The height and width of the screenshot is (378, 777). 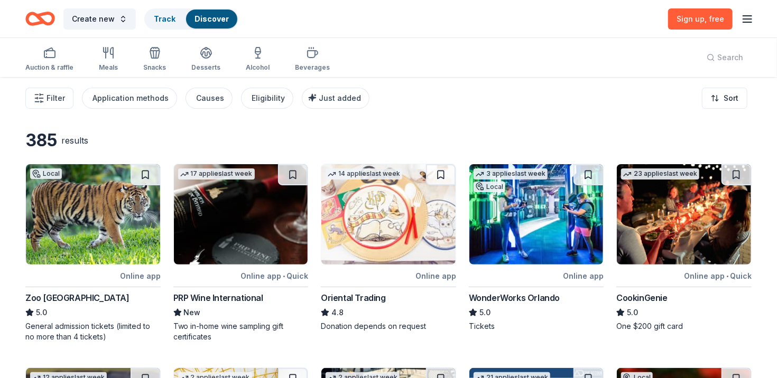 I want to click on div: Eligibility, so click(x=268, y=98).